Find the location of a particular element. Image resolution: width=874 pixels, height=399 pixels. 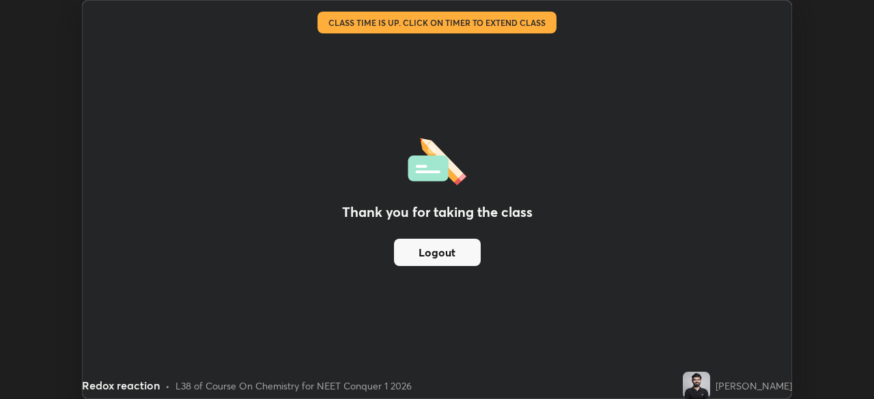

h2: Thank you for taking the class is located at coordinates (437, 212).